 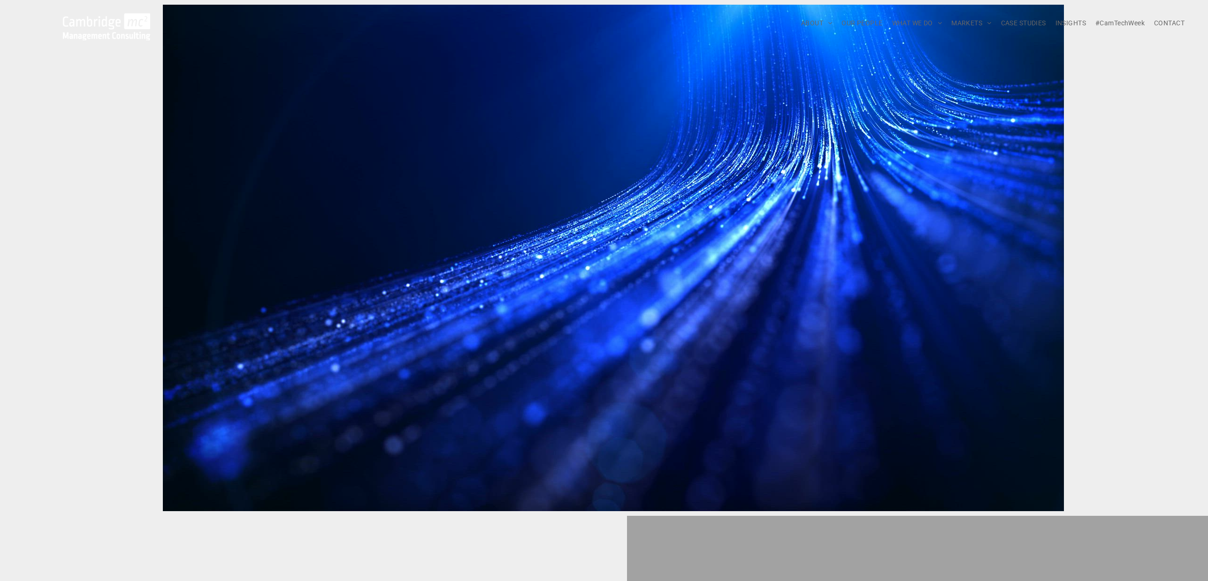 What do you see at coordinates (971, 23) in the screenshot?
I see `a: MARKETS` at bounding box center [971, 23].